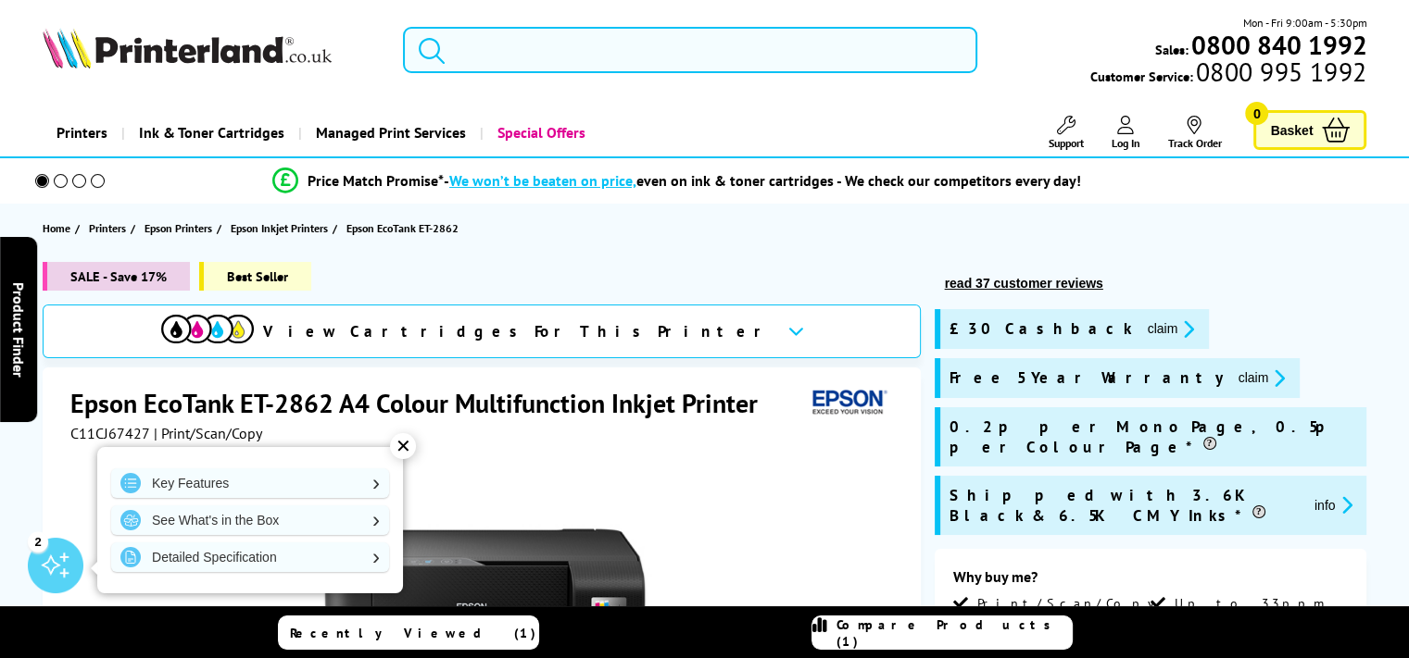 This screenshot has width=1409, height=658. Describe the element at coordinates (209, 132) in the screenshot. I see `a: Ink & Toner Cartridges` at that location.